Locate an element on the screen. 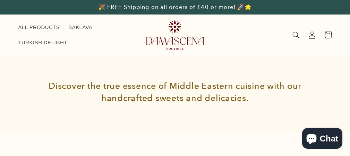 Image resolution: width=350 pixels, height=156 pixels. inbox-online-store-chat: Shopify online store chat is located at coordinates (322, 139).